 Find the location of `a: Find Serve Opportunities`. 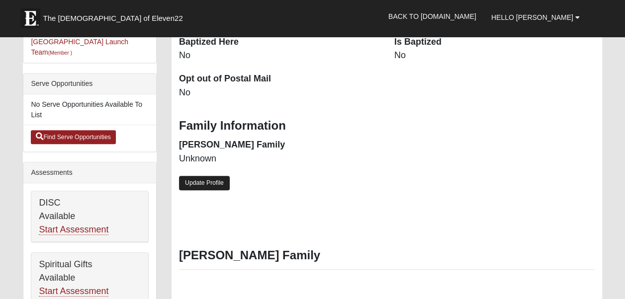

a: Find Serve Opportunities is located at coordinates (73, 137).